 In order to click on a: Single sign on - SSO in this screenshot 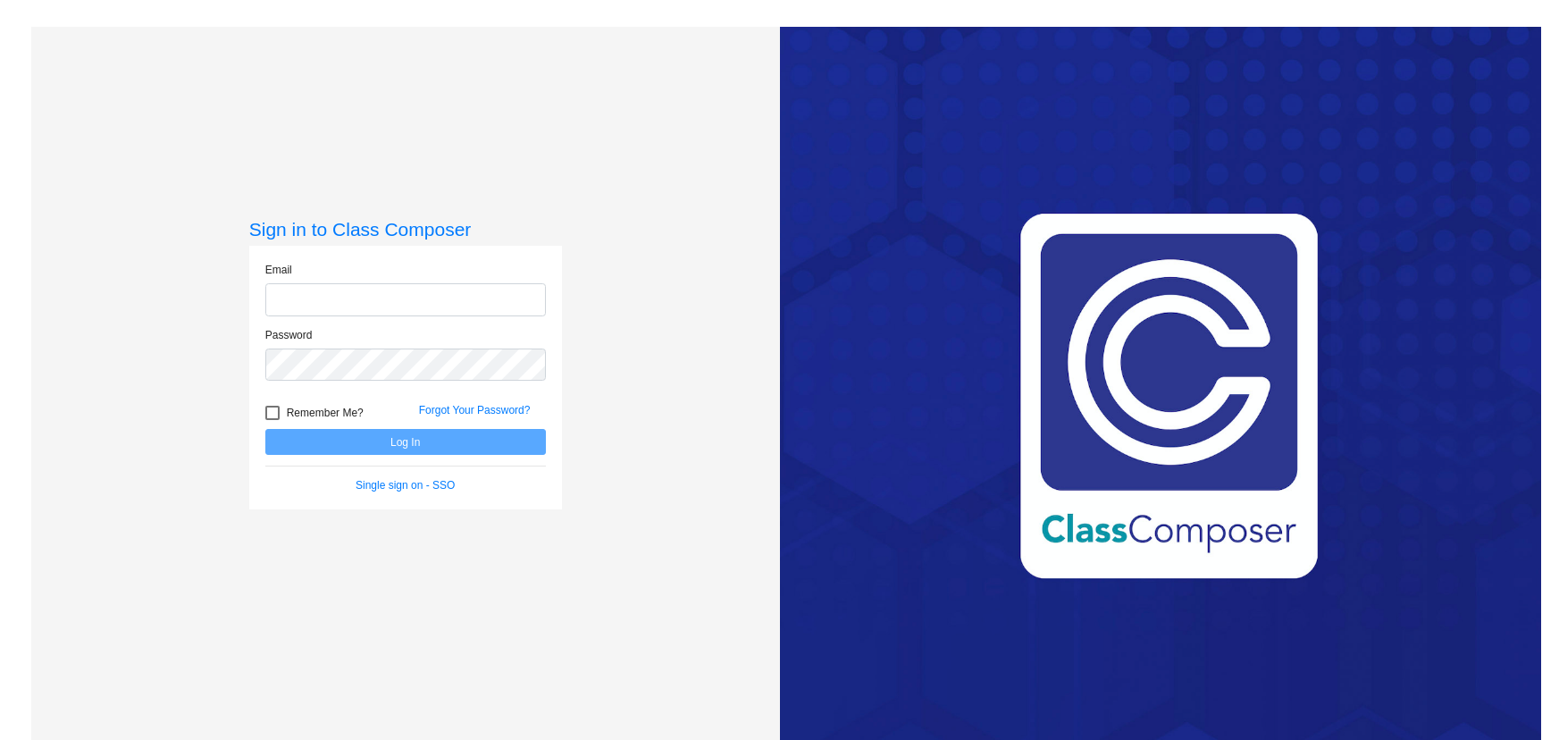, I will do `click(405, 485)`.